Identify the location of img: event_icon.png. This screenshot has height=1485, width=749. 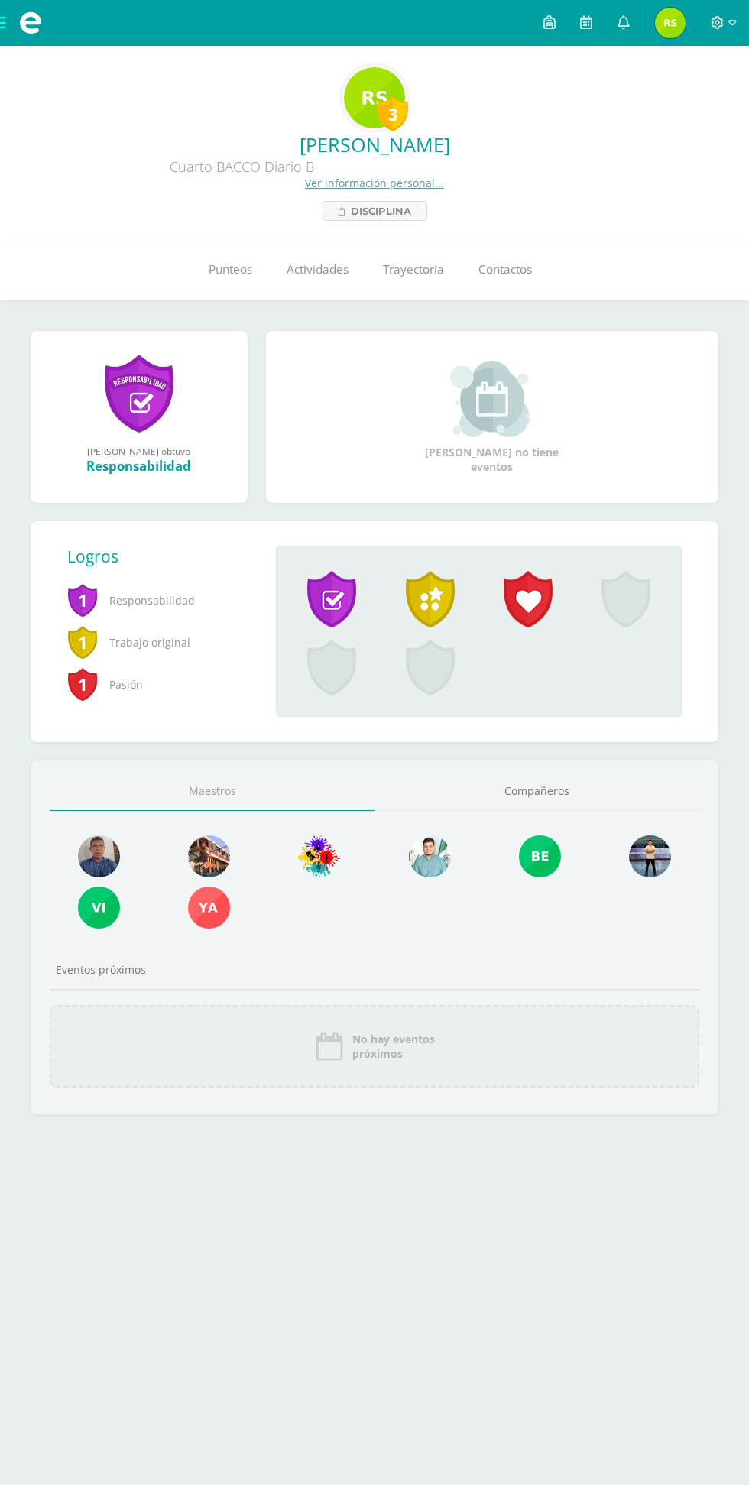
(329, 1047).